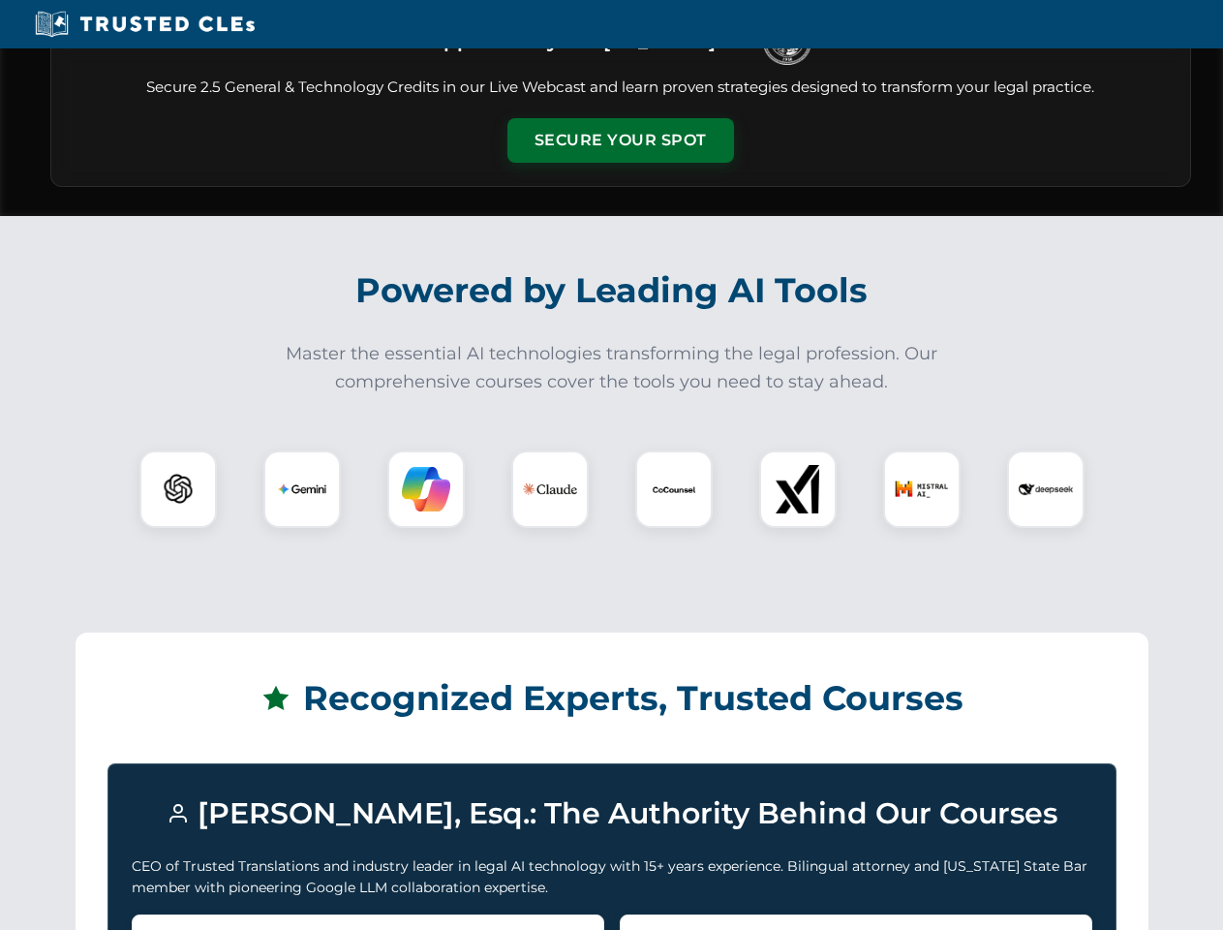 Image resolution: width=1223 pixels, height=930 pixels. What do you see at coordinates (612, 291) in the screenshot?
I see `h2: Powered by Leading AI Tools` at bounding box center [612, 291].